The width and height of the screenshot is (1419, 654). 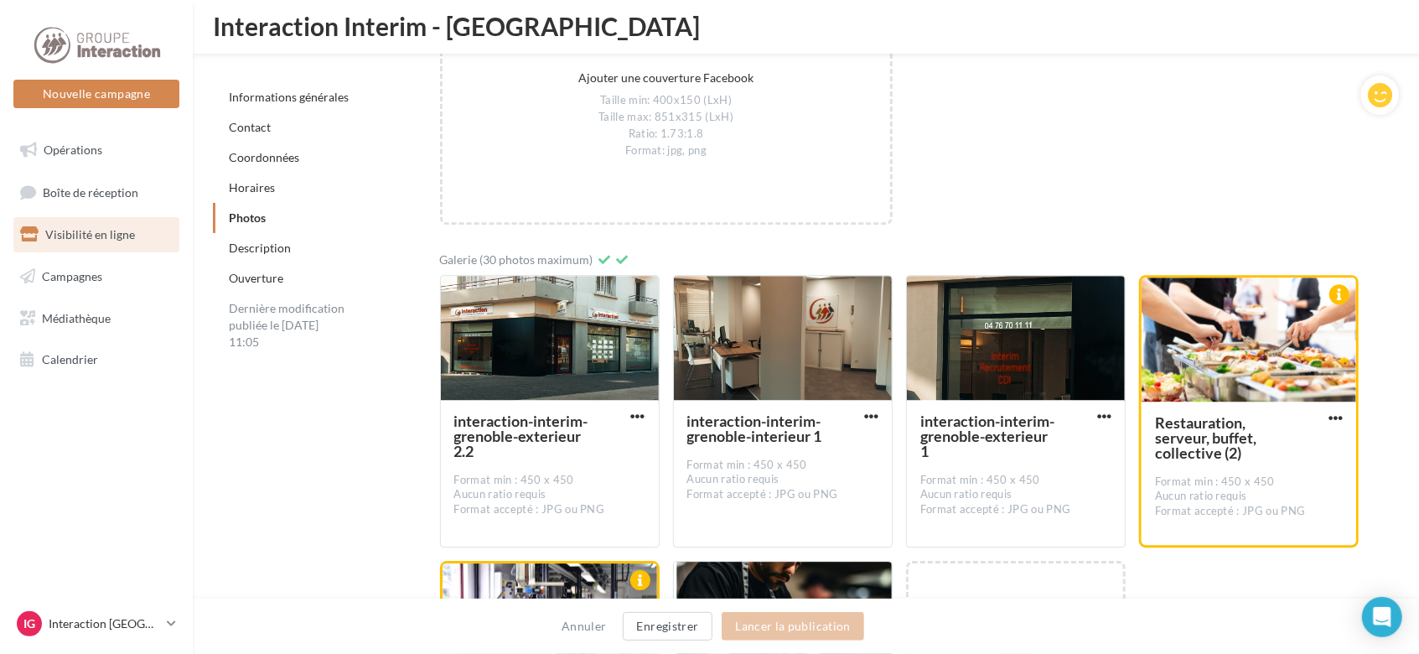 What do you see at coordinates (247, 217) in the screenshot?
I see `a: Photos` at bounding box center [247, 217].